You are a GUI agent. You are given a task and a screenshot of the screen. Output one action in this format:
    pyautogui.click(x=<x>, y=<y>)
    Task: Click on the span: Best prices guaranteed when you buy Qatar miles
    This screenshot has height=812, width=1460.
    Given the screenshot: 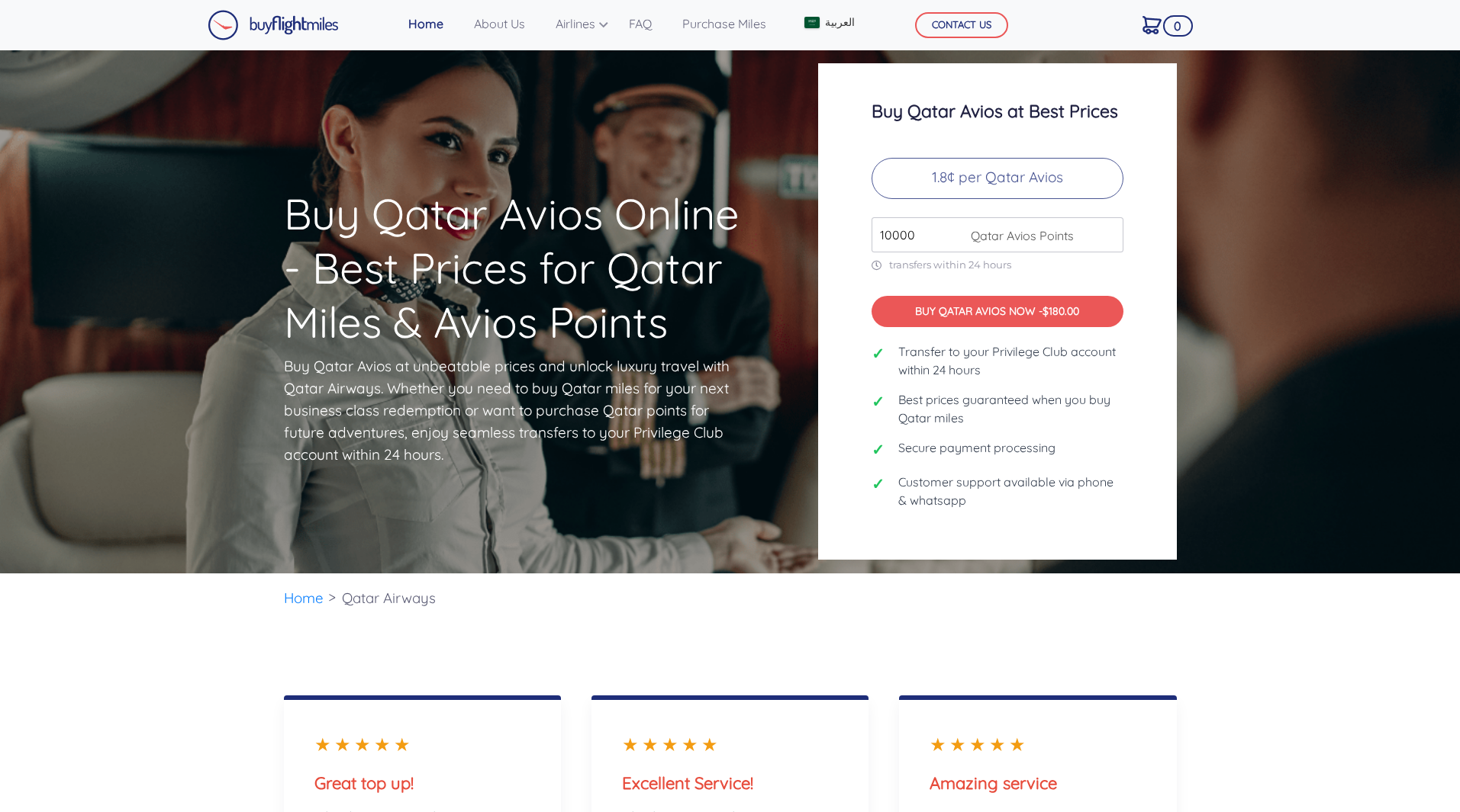 What is the action you would take?
    pyautogui.click(x=1010, y=409)
    